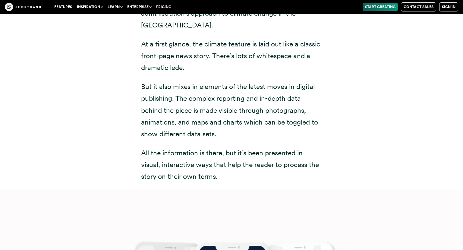 The height and width of the screenshot is (250, 463). I want to click on button: Inspiration, so click(90, 7).